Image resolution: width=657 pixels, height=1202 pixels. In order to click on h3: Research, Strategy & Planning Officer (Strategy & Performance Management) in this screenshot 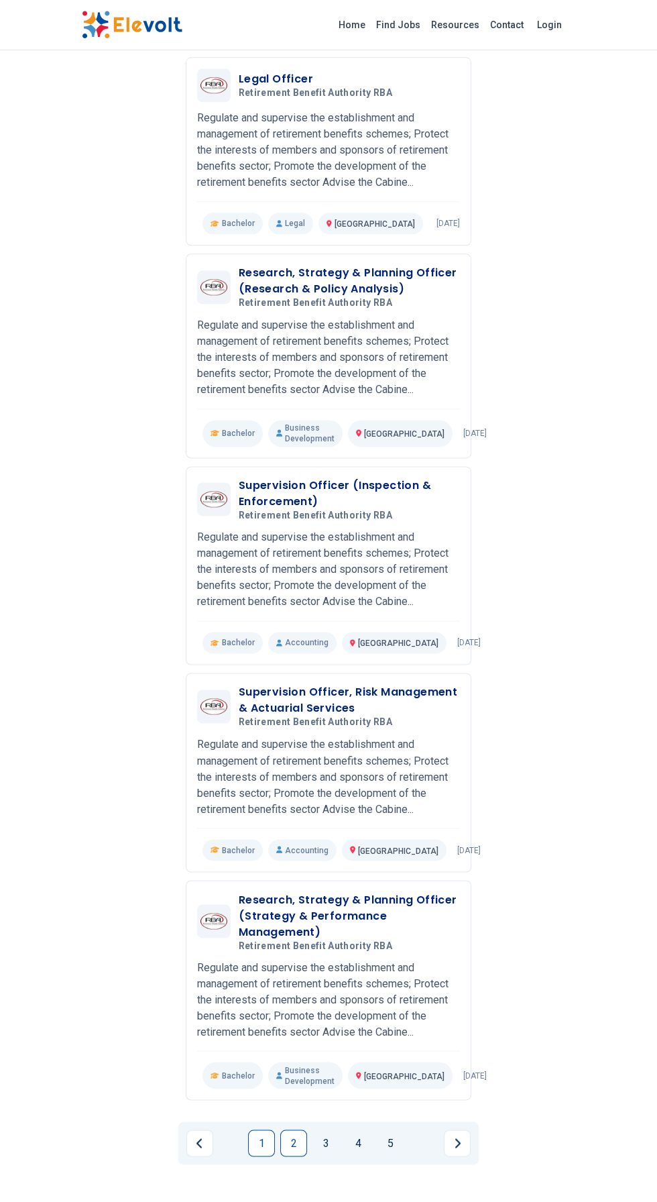, I will do `click(349, 915)`.